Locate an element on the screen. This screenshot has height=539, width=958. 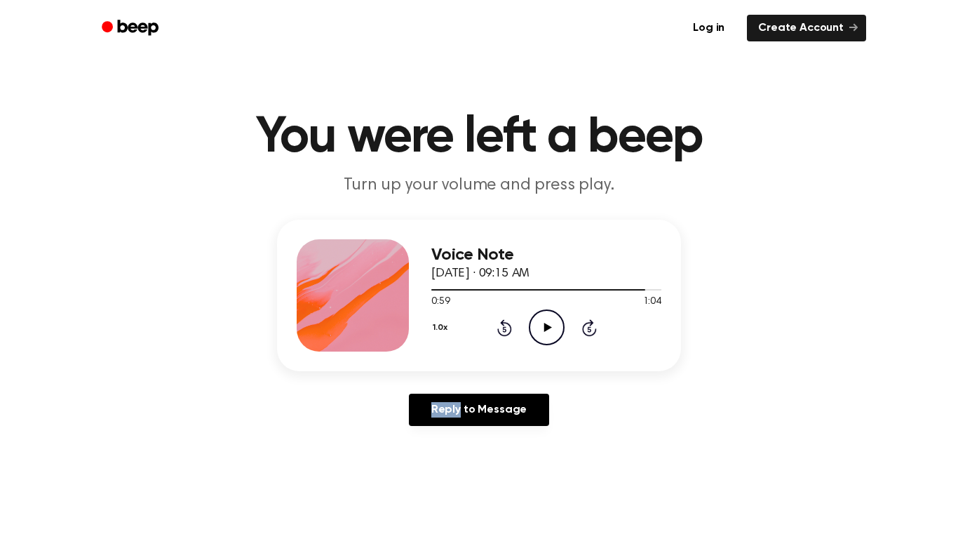
h1: You were left a beep is located at coordinates (479, 137).